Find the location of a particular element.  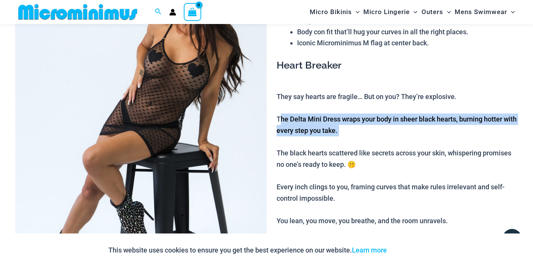

a: Micro LingerieMenu ToggleMenu Toggle is located at coordinates (391, 12).